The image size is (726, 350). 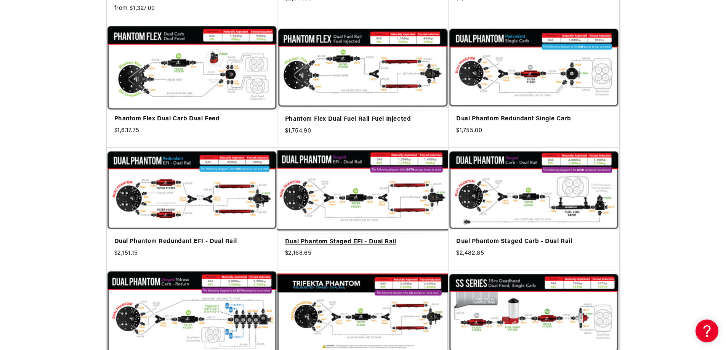 I want to click on a: Dual Phantom Staged EFI - Dual Rail, so click(x=363, y=242).